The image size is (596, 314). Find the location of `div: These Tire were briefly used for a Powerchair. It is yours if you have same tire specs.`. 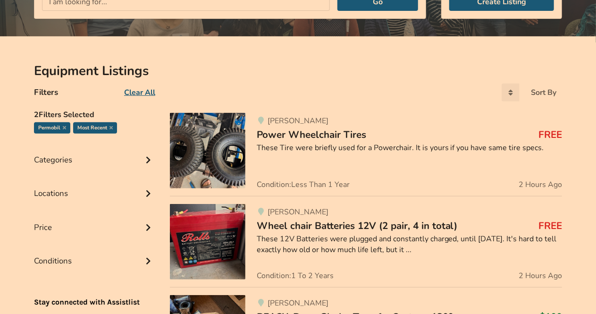

div: These Tire were briefly used for a Powerchair. It is yours if you have same tire specs. is located at coordinates (409, 148).